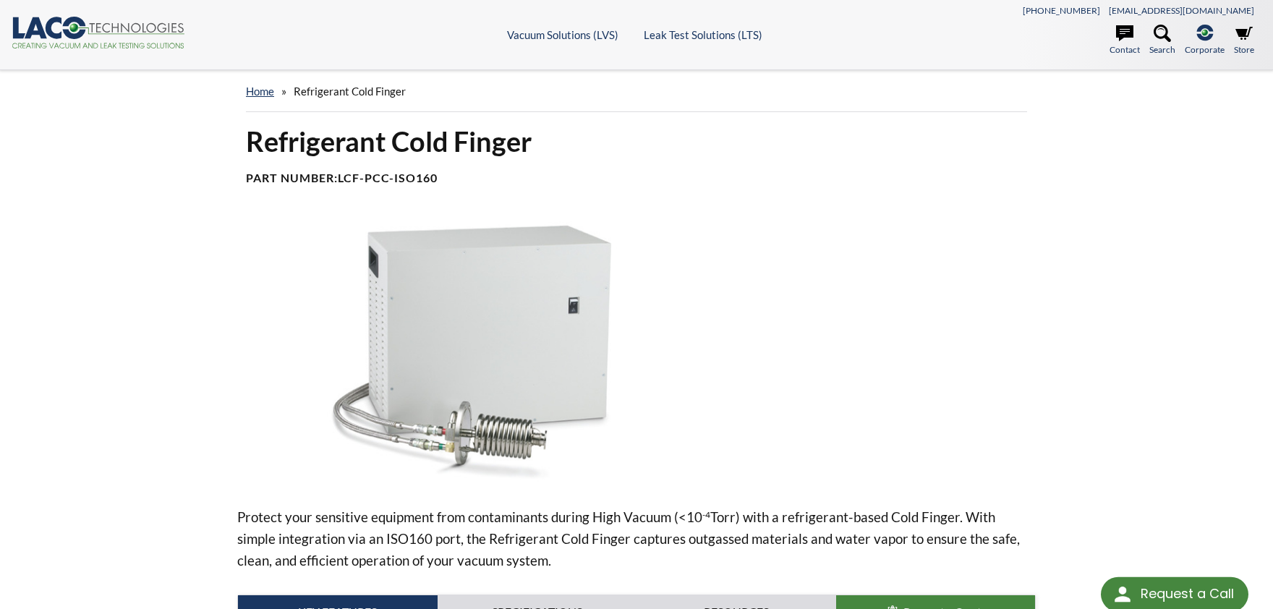  What do you see at coordinates (703, 35) in the screenshot?
I see `a: Leak Test Solutions (LTS)` at bounding box center [703, 35].